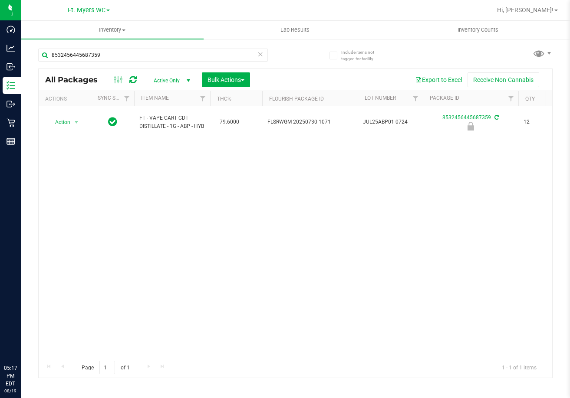 This screenshot has width=570, height=398. I want to click on div: Actions, so click(66, 99).